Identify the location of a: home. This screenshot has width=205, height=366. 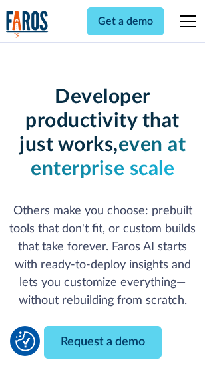
(27, 24).